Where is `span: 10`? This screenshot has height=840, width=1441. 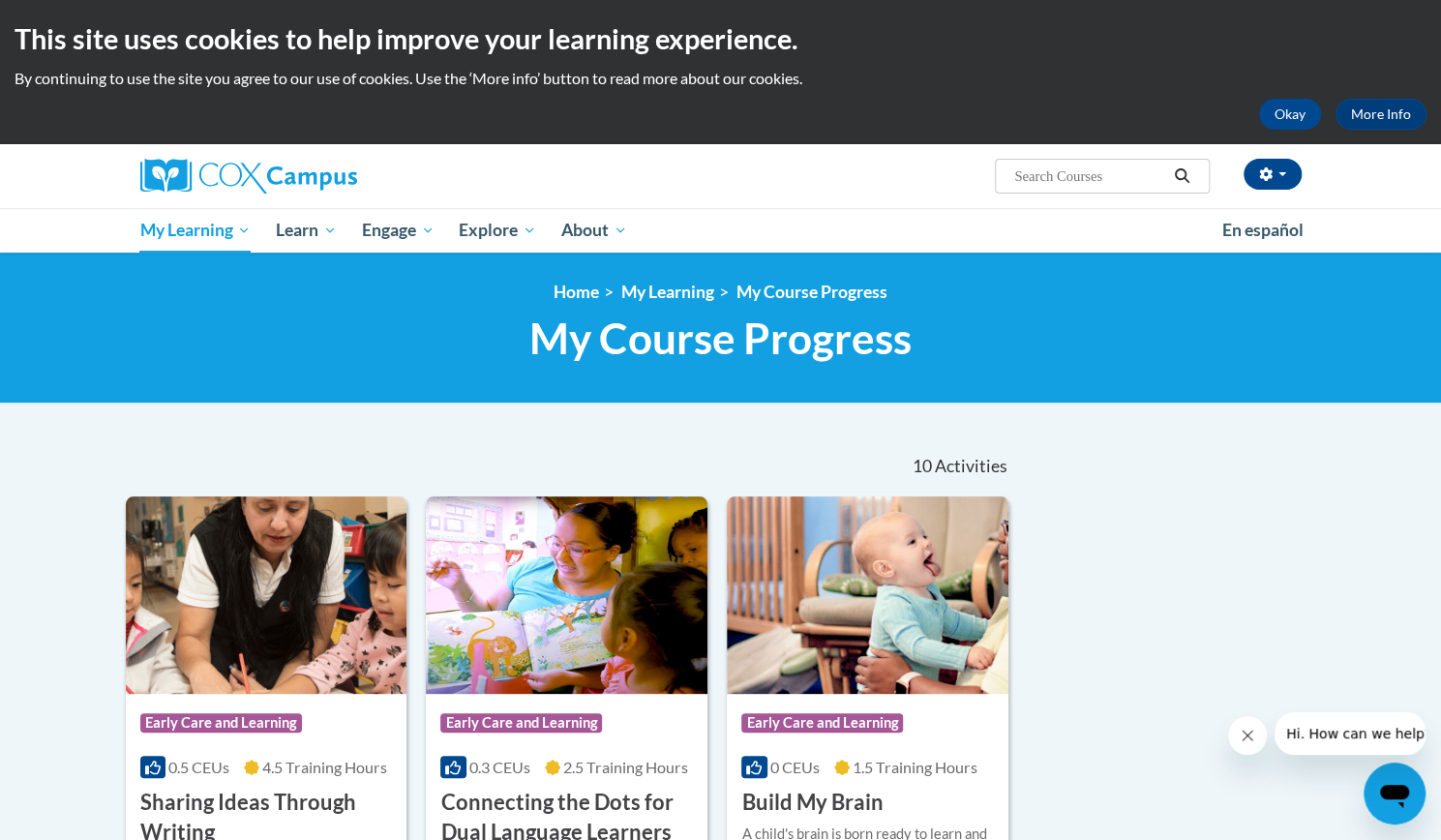
span: 10 is located at coordinates (922, 467).